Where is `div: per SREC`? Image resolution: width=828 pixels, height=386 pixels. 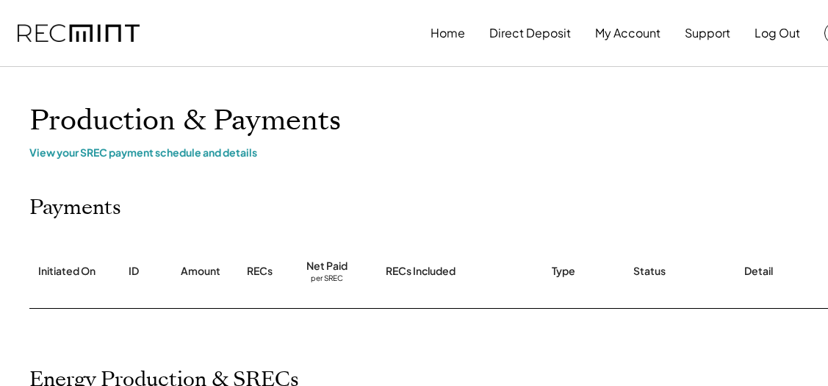
div: per SREC is located at coordinates (327, 278).